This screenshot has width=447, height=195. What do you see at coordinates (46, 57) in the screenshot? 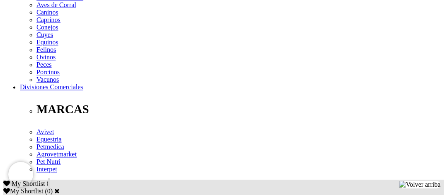
I see `span: Ovinos` at bounding box center [46, 57].